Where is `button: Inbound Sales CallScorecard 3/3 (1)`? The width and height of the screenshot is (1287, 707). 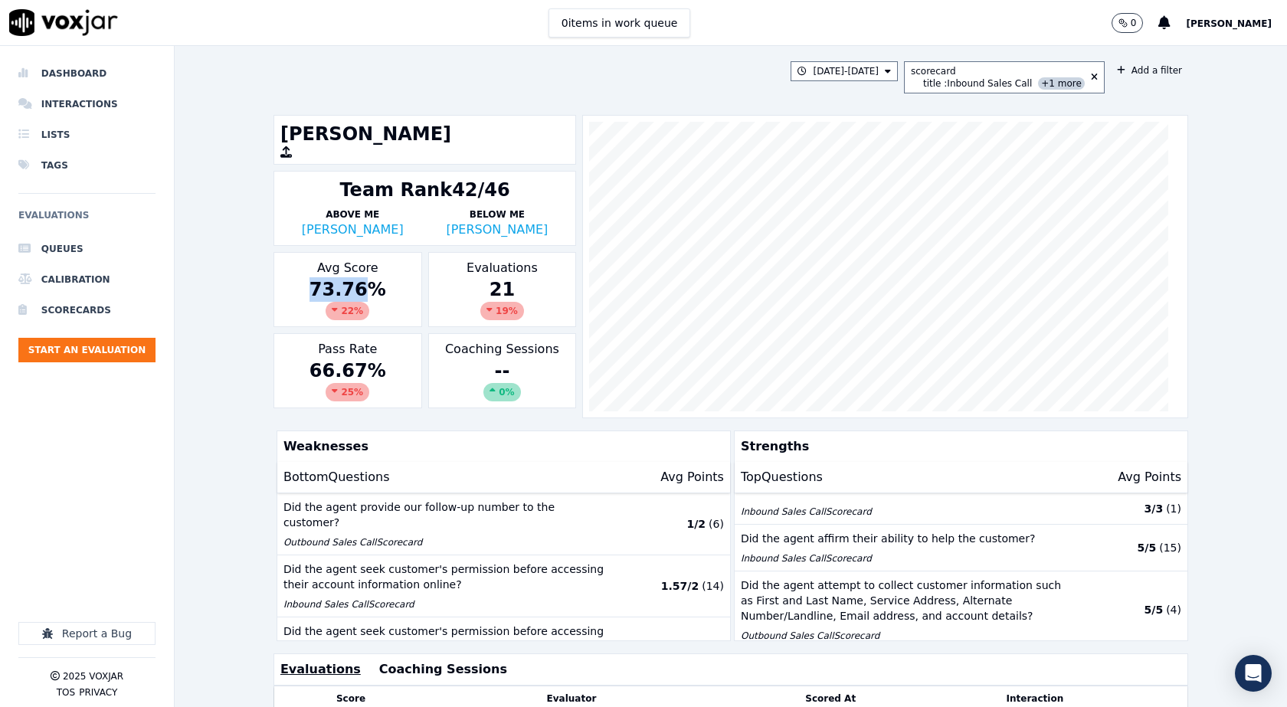 button: Inbound Sales CallScorecard 3/3 (1) is located at coordinates (961, 509).